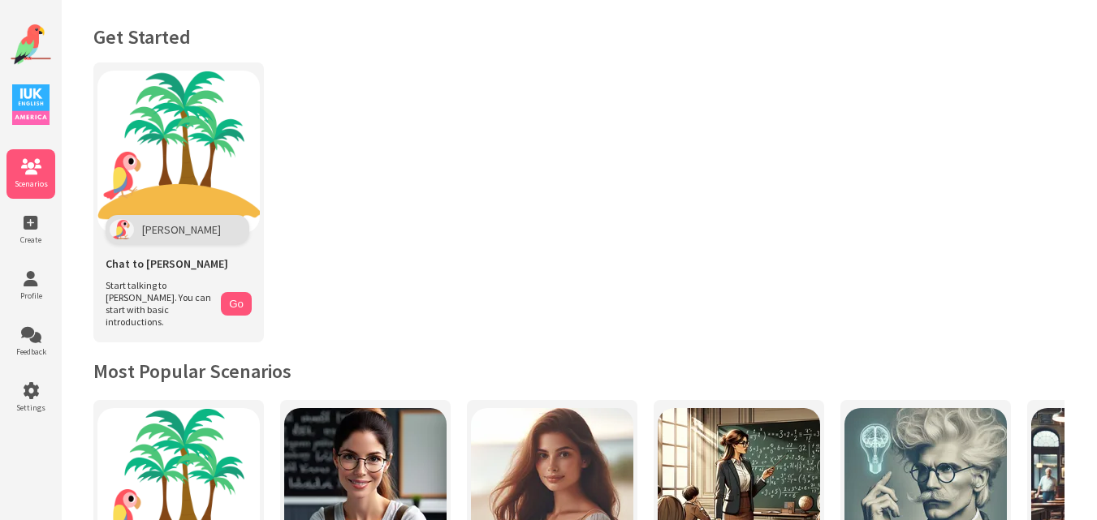 This screenshot has width=1097, height=520. What do you see at coordinates (31, 105) in the screenshot?
I see `img: IUK Logo` at bounding box center [31, 105].